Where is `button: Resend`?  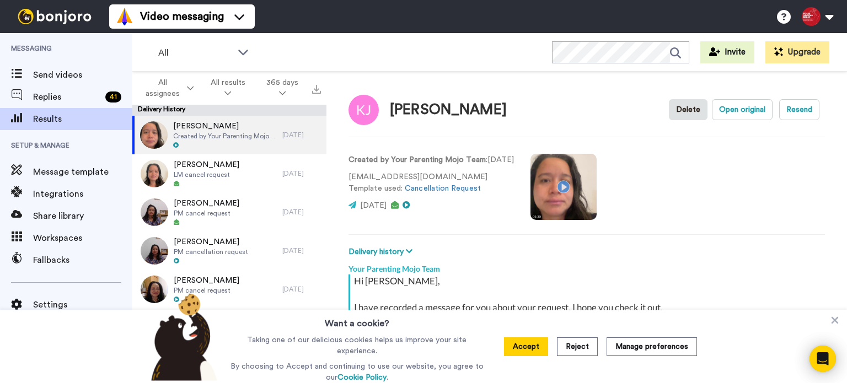
button: Resend is located at coordinates (799, 110).